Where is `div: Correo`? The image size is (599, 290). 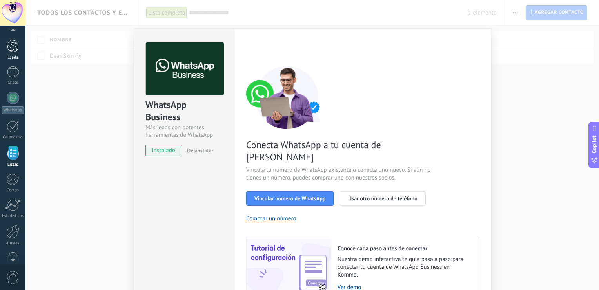
div: Correo is located at coordinates (13, 190).